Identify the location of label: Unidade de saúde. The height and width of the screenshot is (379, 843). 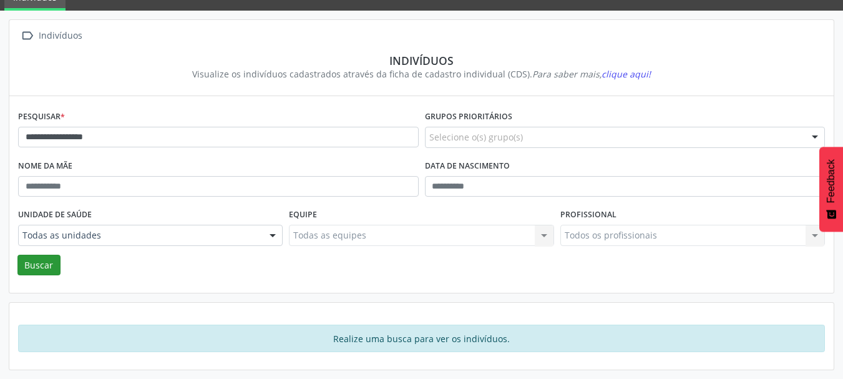
(55, 215).